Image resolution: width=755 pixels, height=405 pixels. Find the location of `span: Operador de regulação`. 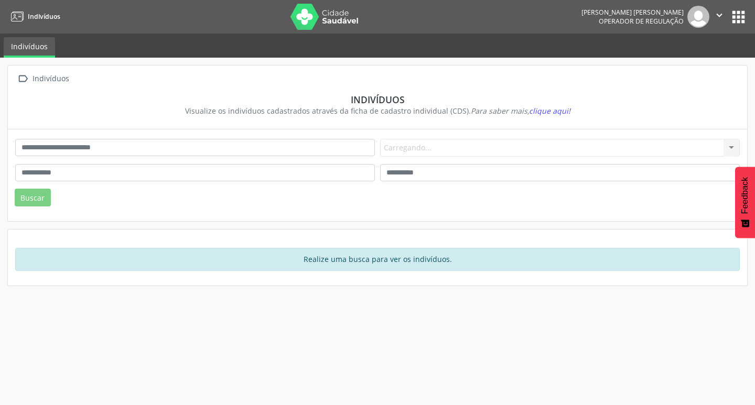

span: Operador de regulação is located at coordinates (642, 21).